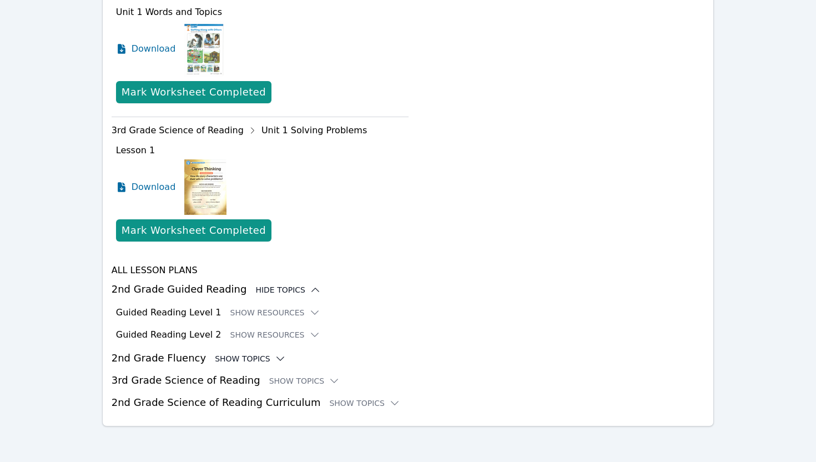 This screenshot has height=462, width=816. What do you see at coordinates (169, 12) in the screenshot?
I see `span: Unit 1 Words and Topics` at bounding box center [169, 12].